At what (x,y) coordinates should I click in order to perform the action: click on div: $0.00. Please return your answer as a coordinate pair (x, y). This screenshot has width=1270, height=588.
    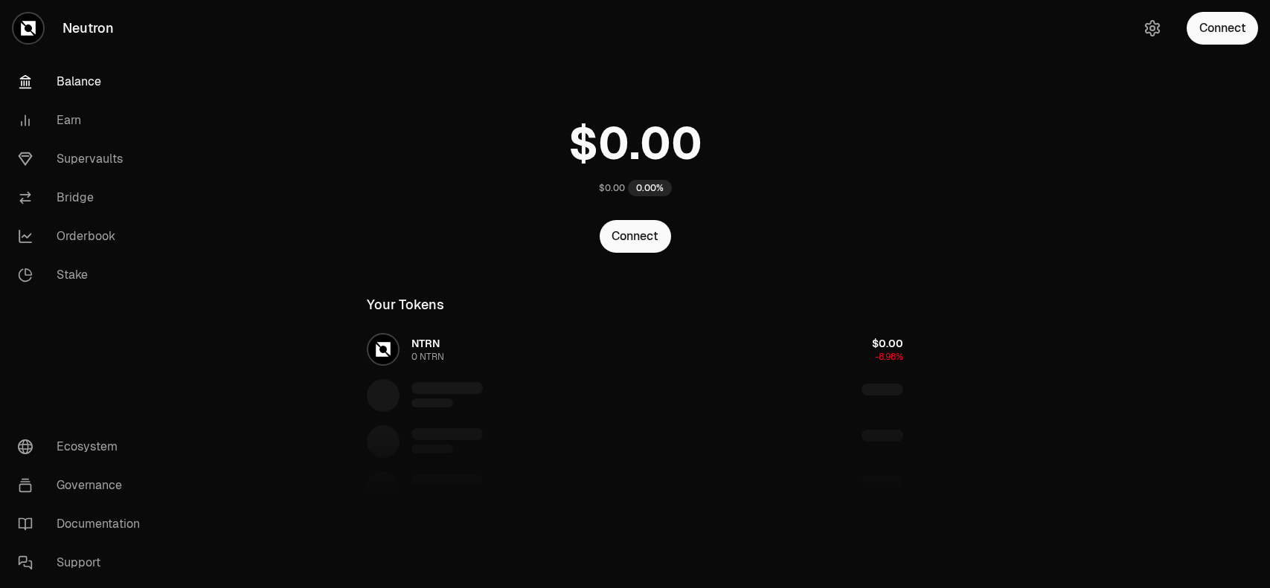
    Looking at the image, I should click on (611, 188).